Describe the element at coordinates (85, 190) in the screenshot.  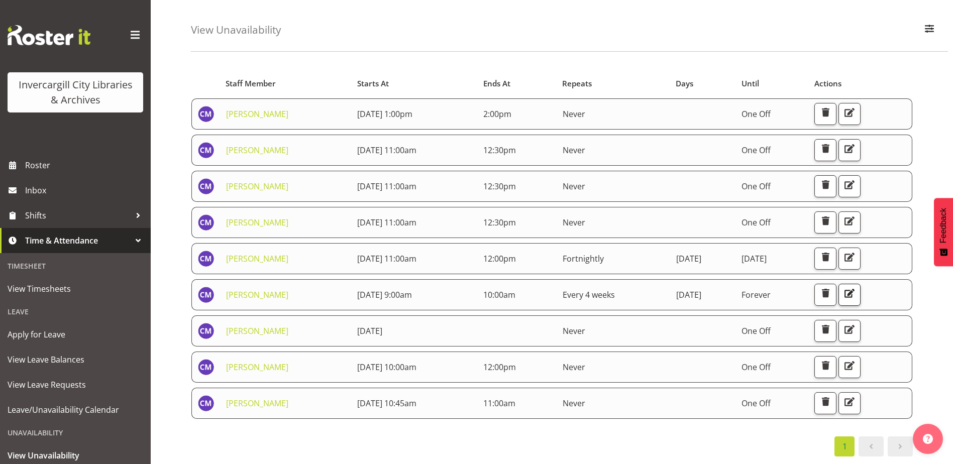
I see `span: Inbox` at that location.